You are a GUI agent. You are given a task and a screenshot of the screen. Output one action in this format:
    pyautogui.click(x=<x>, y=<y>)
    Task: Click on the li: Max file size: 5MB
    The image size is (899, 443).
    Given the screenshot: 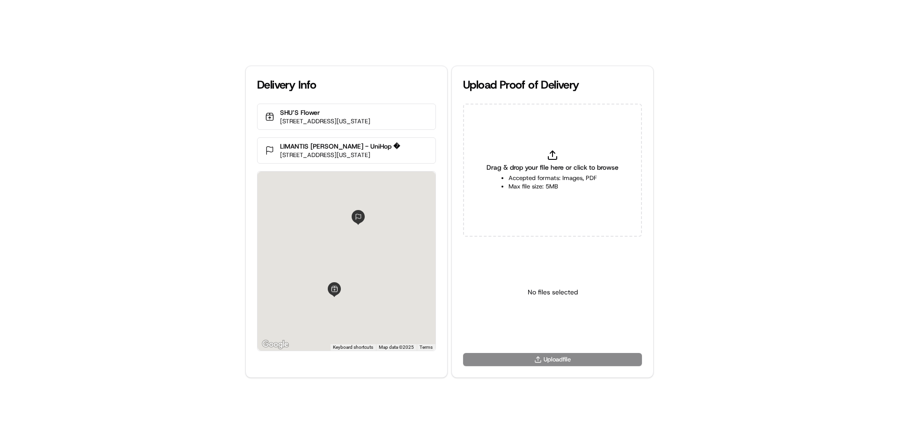 What is the action you would take?
    pyautogui.click(x=553, y=186)
    